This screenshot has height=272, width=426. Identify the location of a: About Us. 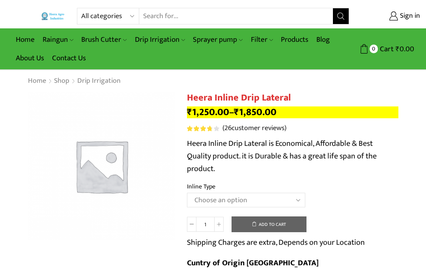
(30, 58).